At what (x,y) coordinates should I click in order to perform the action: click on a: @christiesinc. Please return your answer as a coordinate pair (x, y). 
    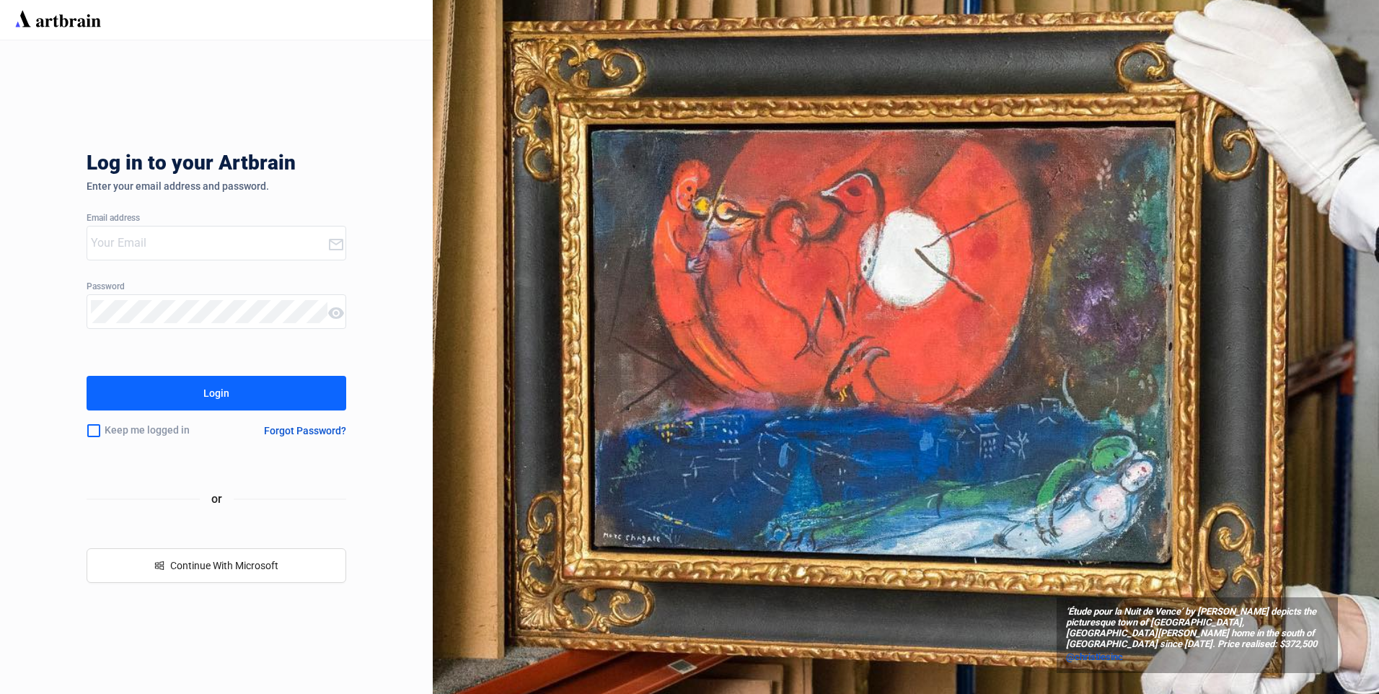
    Looking at the image, I should click on (1198, 657).